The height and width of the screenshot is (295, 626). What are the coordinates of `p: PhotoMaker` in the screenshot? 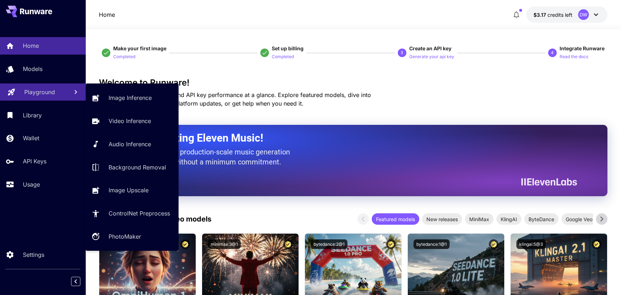 It's located at (125, 237).